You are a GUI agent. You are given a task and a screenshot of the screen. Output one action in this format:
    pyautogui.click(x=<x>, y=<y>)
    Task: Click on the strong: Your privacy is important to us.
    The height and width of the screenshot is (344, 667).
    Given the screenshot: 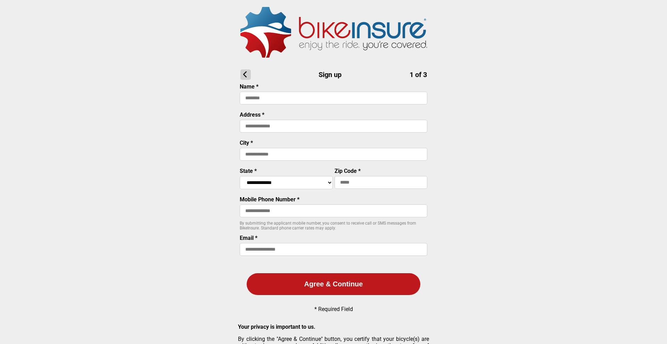 What is the action you would take?
    pyautogui.click(x=276, y=327)
    